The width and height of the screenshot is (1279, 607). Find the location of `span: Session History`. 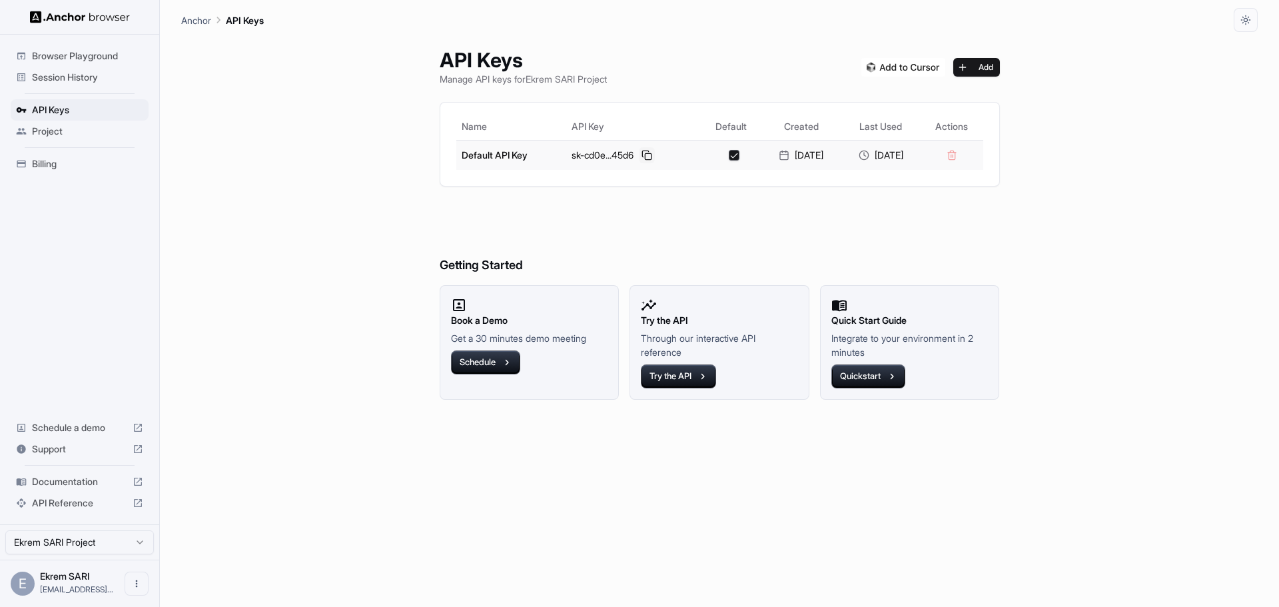

span: Session History is located at coordinates (87, 77).